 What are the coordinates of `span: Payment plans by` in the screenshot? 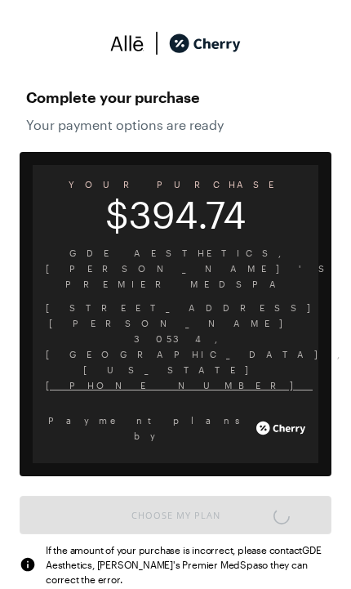 It's located at (149, 428).